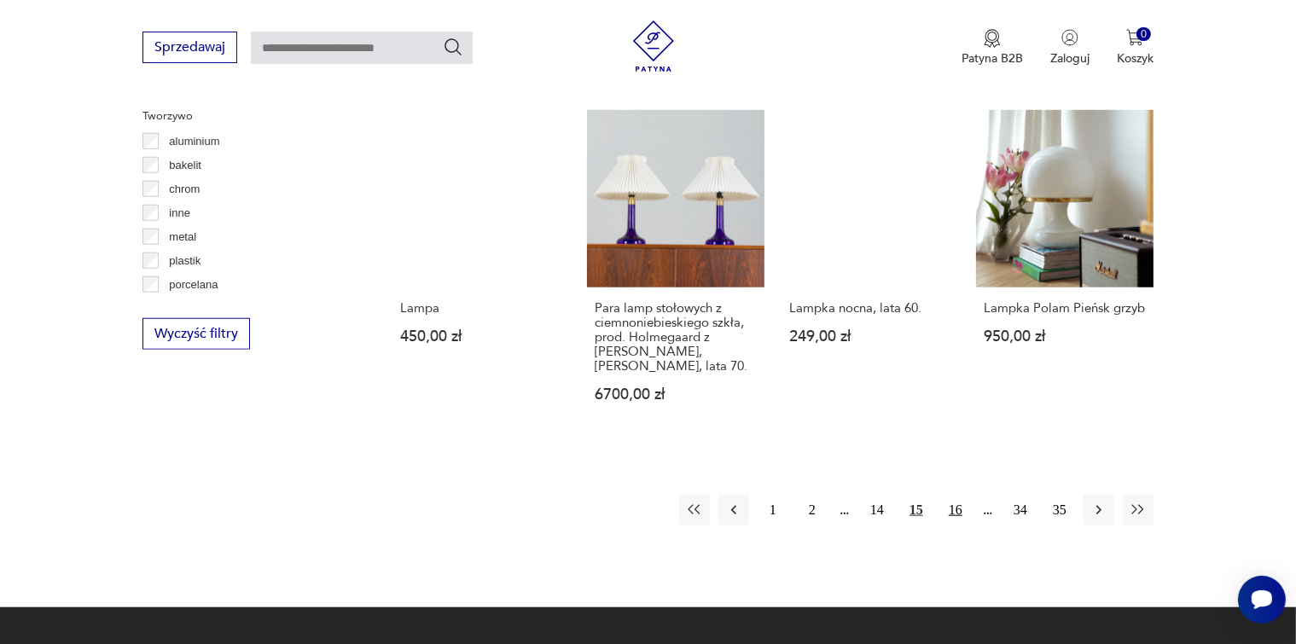 The image size is (1296, 644). Describe the element at coordinates (1021, 510) in the screenshot. I see `button: 34` at that location.